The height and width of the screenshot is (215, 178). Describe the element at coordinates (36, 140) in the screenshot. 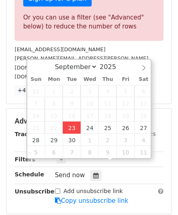

I see `span: September 28, 2025` at that location.